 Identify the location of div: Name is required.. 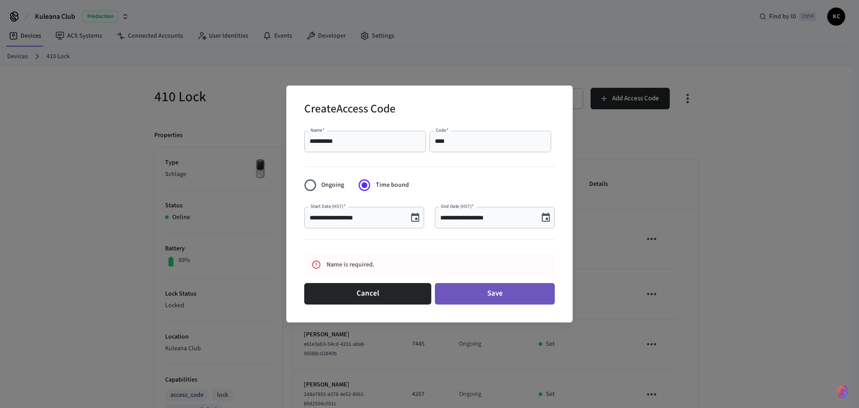
(421, 264).